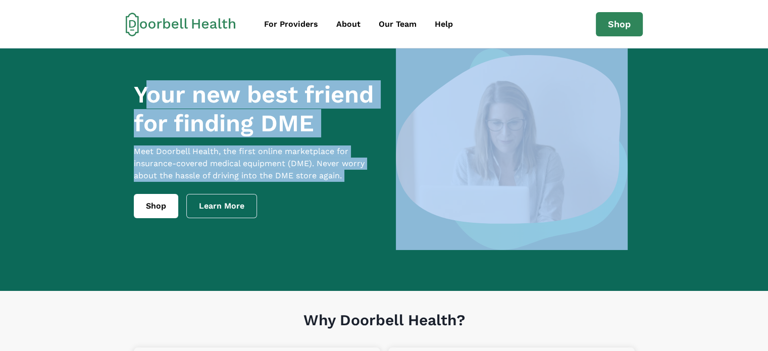 The image size is (768, 351). What do you see at coordinates (348, 24) in the screenshot?
I see `div: About` at bounding box center [348, 24].